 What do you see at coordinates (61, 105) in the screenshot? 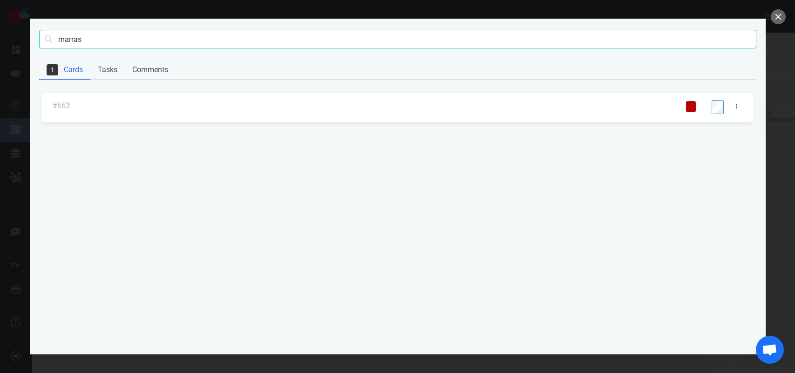
I see `a: #663` at bounding box center [61, 105].